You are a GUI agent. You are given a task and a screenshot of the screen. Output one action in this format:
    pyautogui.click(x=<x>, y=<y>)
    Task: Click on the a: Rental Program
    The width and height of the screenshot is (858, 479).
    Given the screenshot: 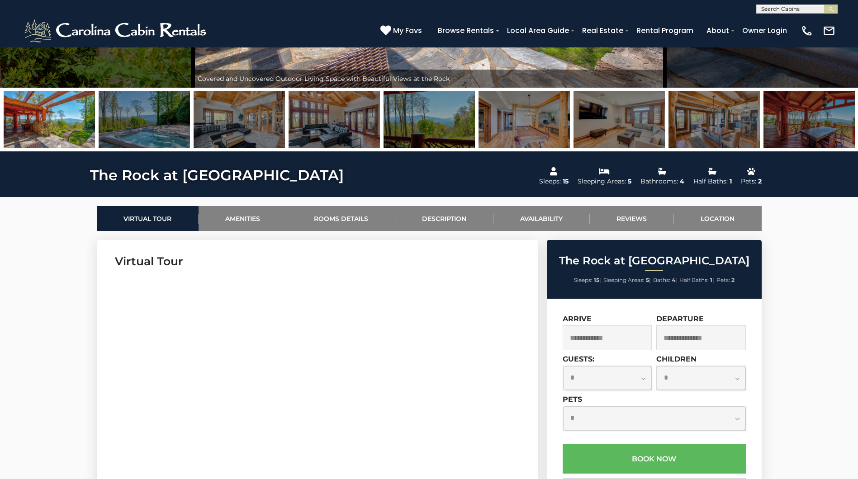 What is the action you would take?
    pyautogui.click(x=665, y=30)
    